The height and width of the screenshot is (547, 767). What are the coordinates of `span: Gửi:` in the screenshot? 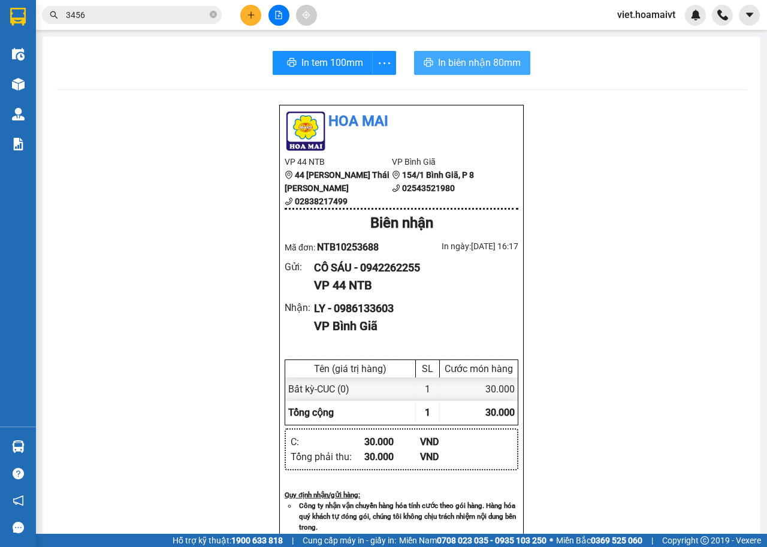 It's located at (19, 17).